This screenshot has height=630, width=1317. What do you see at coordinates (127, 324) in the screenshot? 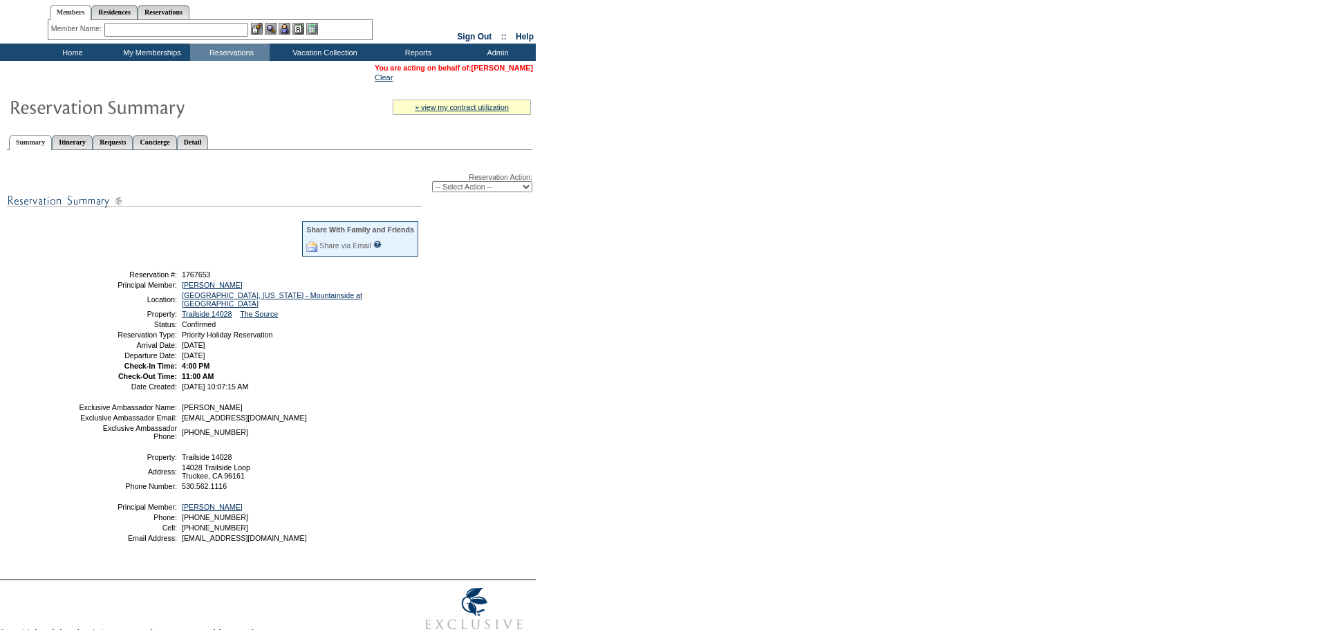
I see `td: Status:` at bounding box center [127, 324].